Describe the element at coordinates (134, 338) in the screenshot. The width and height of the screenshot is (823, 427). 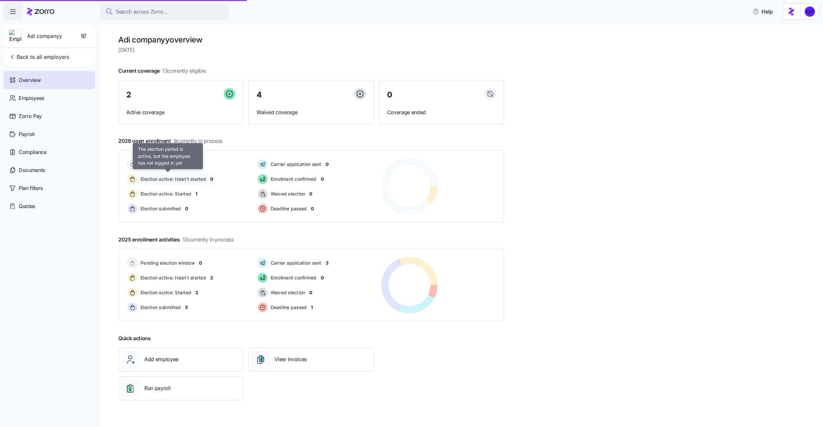
I see `span: Quick actions` at that location.